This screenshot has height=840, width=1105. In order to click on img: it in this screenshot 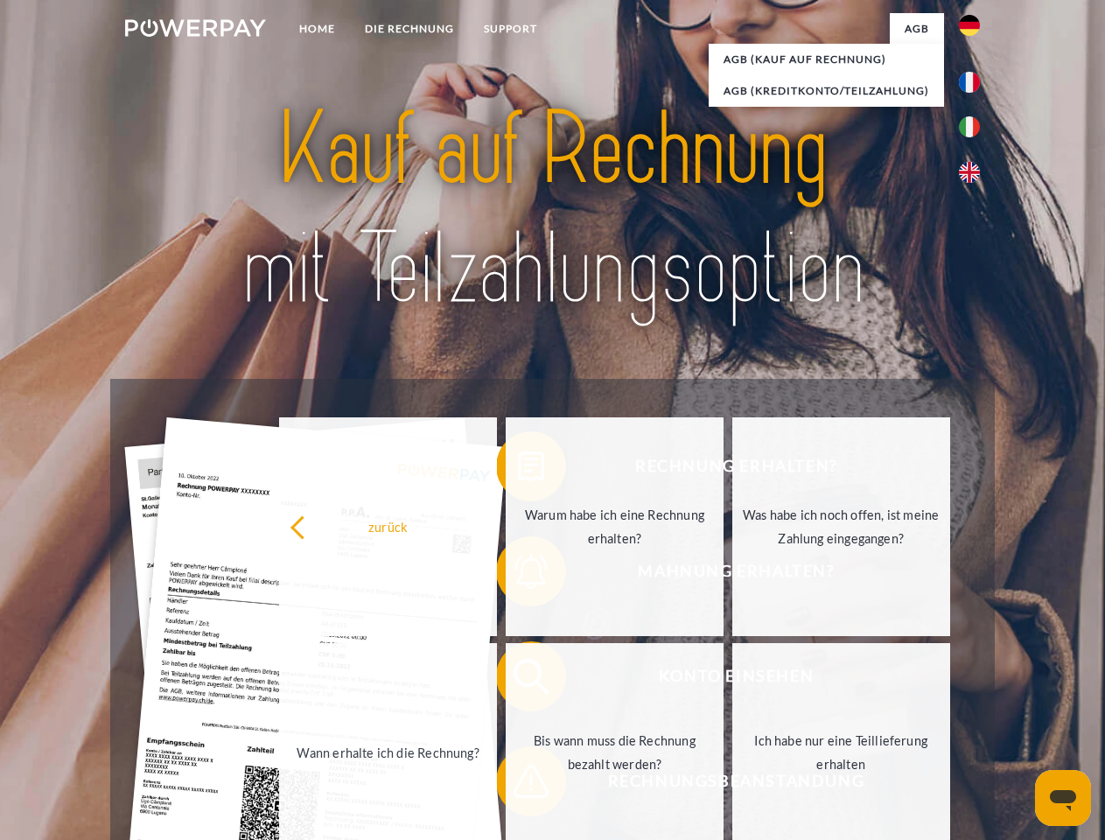, I will do `click(970, 127)`.